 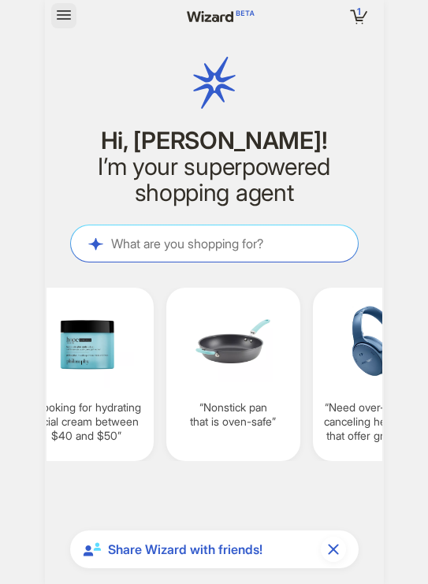 I want to click on span: 1, so click(x=359, y=11).